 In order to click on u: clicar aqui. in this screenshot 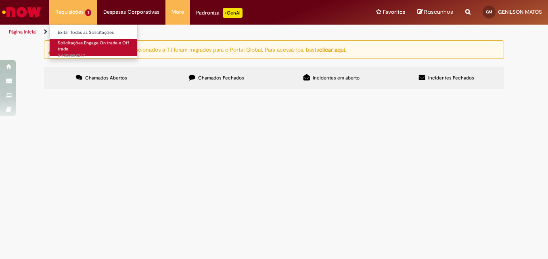, I will do `click(333, 49)`.